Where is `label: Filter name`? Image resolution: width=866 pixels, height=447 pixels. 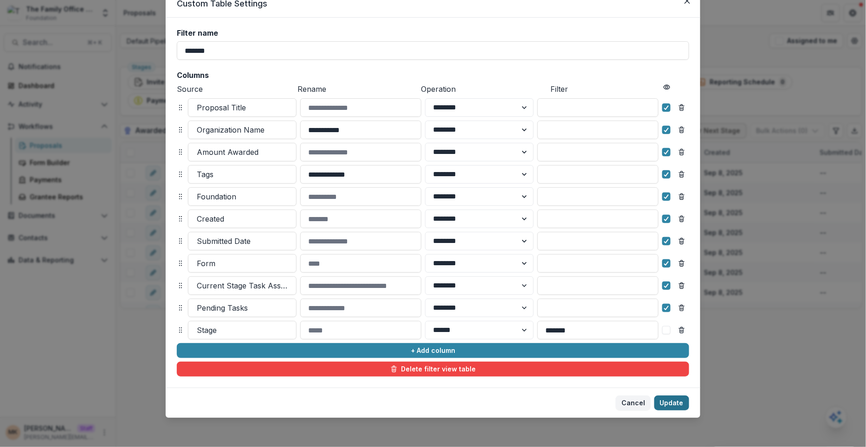
label: Filter name is located at coordinates (430, 33).